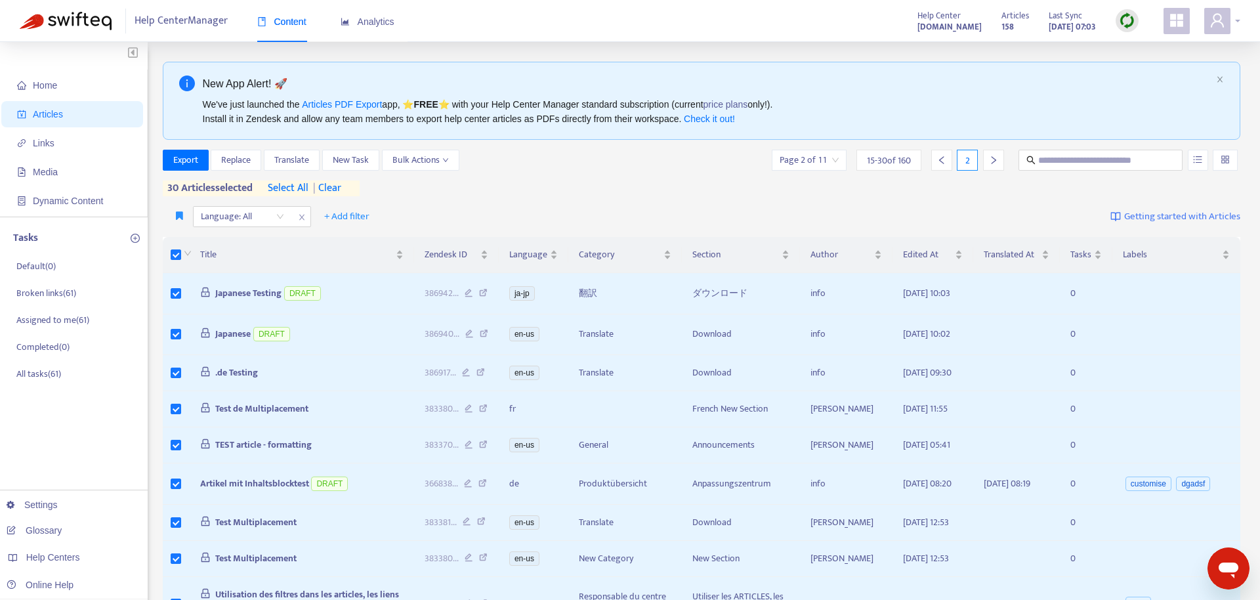 This screenshot has width=1260, height=600. Describe the element at coordinates (1148, 484) in the screenshot. I see `span: customise` at that location.